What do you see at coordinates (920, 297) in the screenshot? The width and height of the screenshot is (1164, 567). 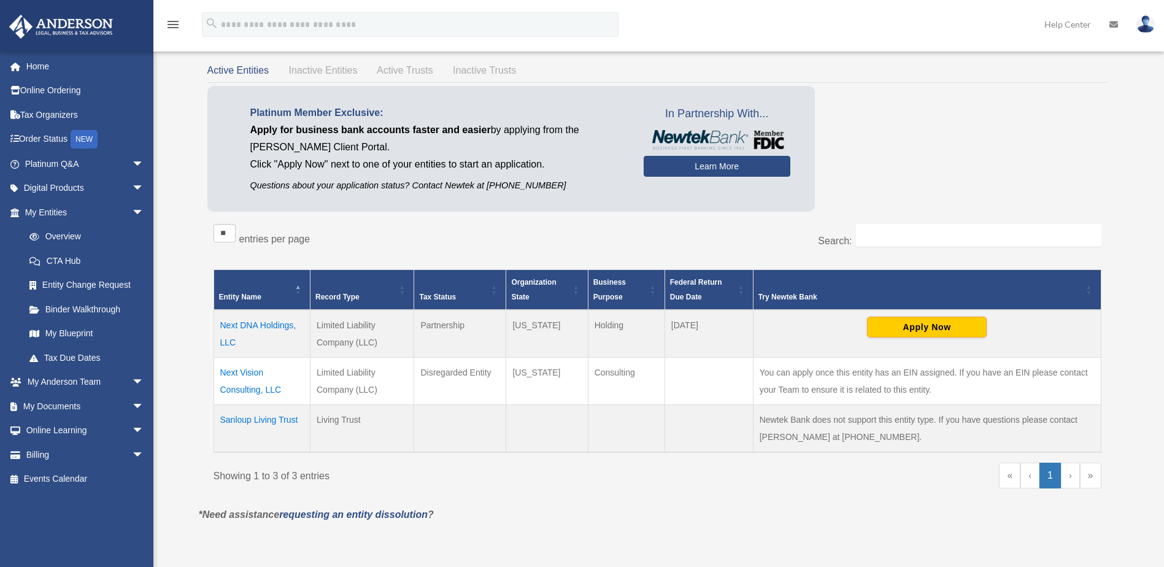 I see `div: Try Newtek Bank` at bounding box center [920, 297].